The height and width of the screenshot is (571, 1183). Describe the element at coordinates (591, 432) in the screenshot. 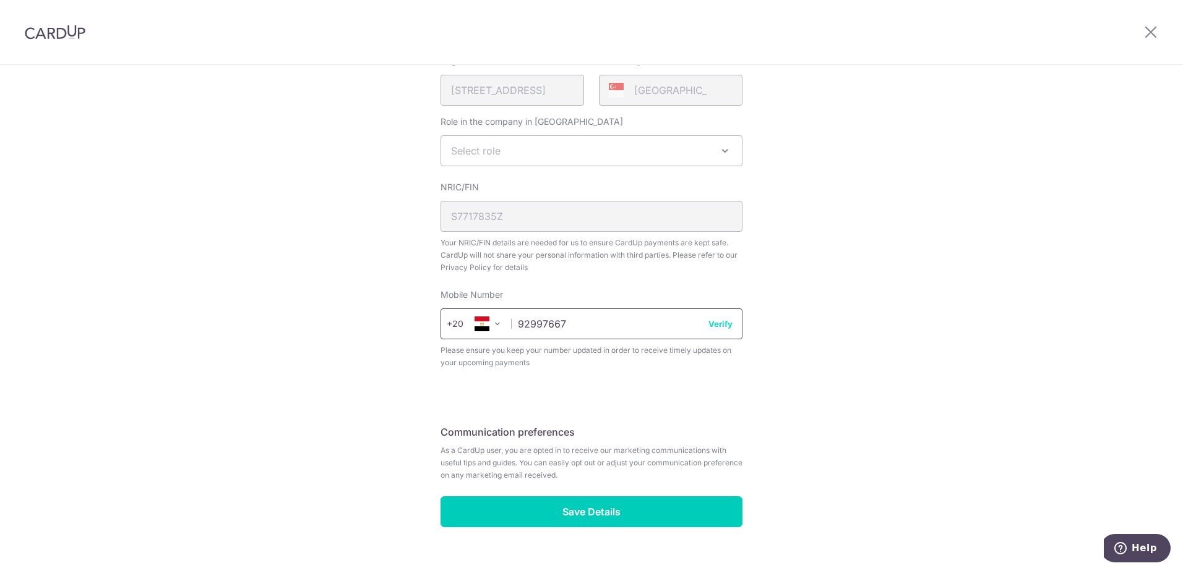

I see `h5: Communication preferences` at that location.